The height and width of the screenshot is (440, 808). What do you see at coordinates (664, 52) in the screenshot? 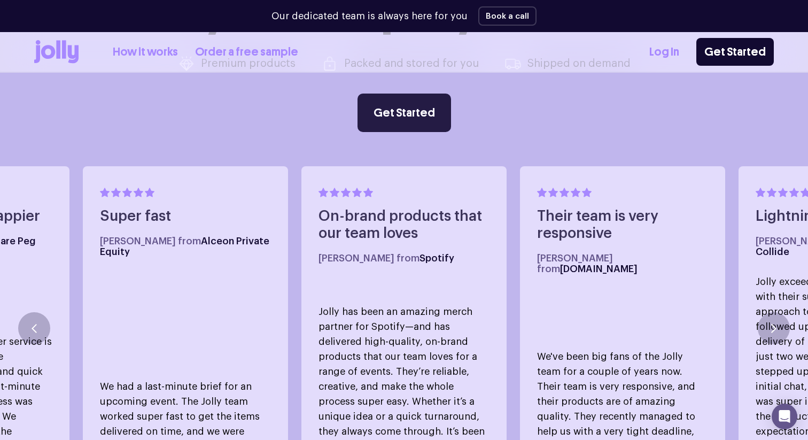
I see `a: Log In` at bounding box center [664, 52].